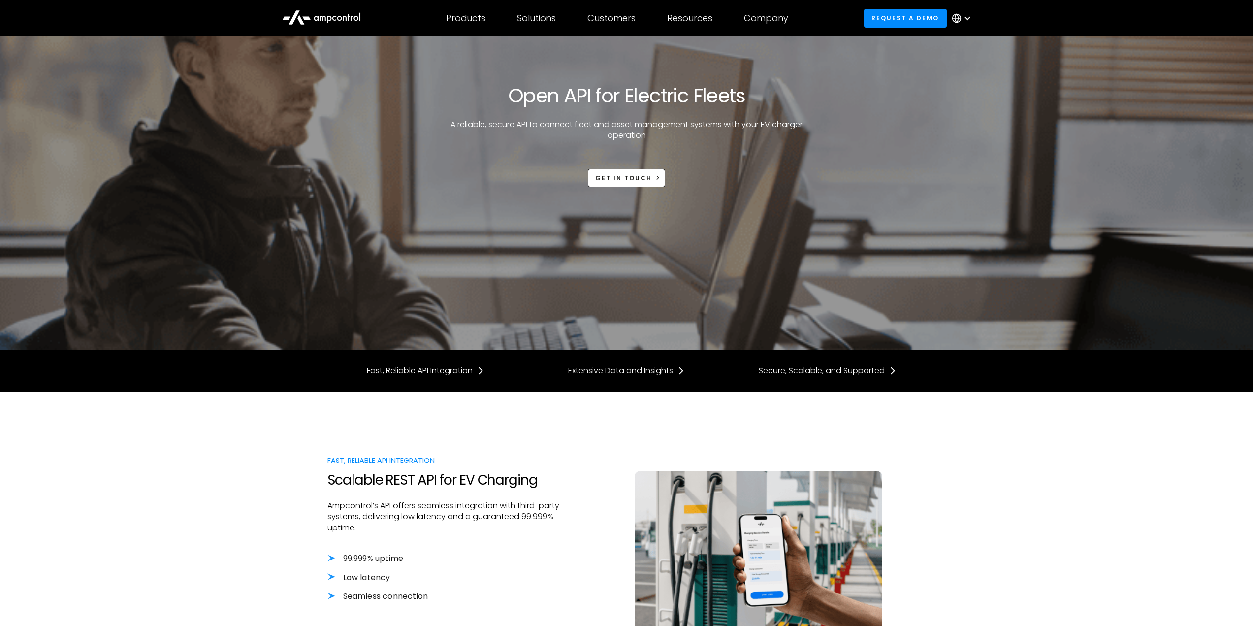 Image resolution: width=1253 pixels, height=626 pixels. What do you see at coordinates (626, 95) in the screenshot?
I see `h1: Open API for Electric Fleets` at bounding box center [626, 95].